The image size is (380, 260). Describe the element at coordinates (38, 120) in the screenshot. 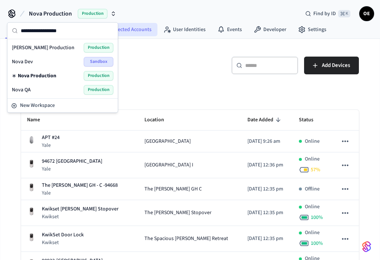

I see `span: Name` at that location.